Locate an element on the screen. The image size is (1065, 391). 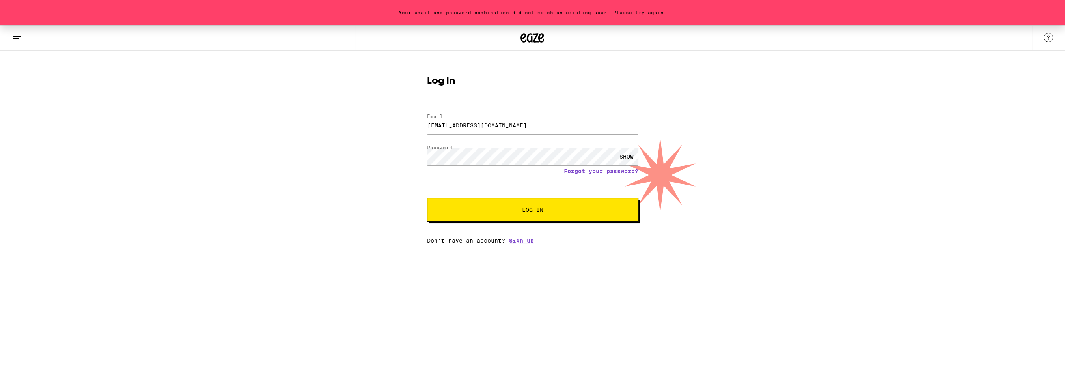
div: SHOW is located at coordinates (626, 156).